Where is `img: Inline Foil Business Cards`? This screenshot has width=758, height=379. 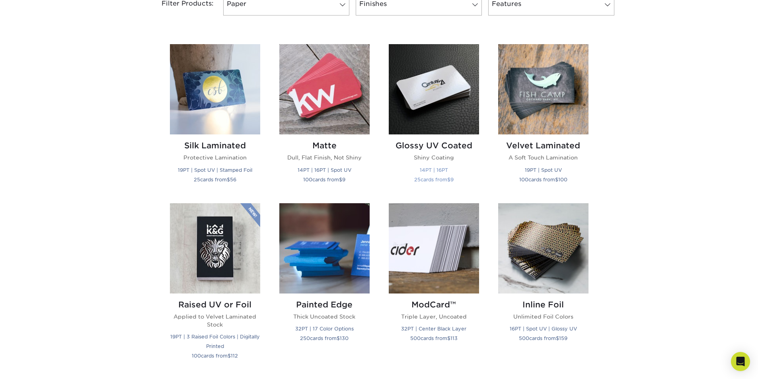 img: Inline Foil Business Cards is located at coordinates (543, 248).